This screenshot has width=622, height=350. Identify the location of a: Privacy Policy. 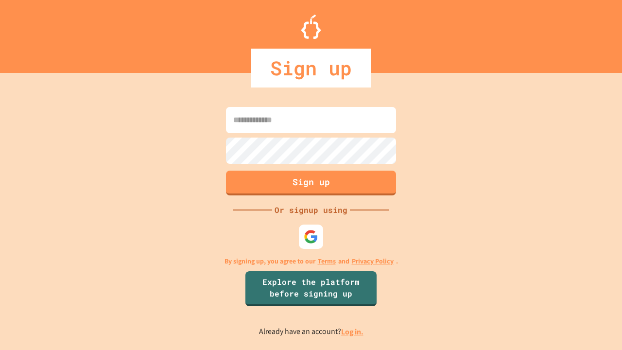
(373, 261).